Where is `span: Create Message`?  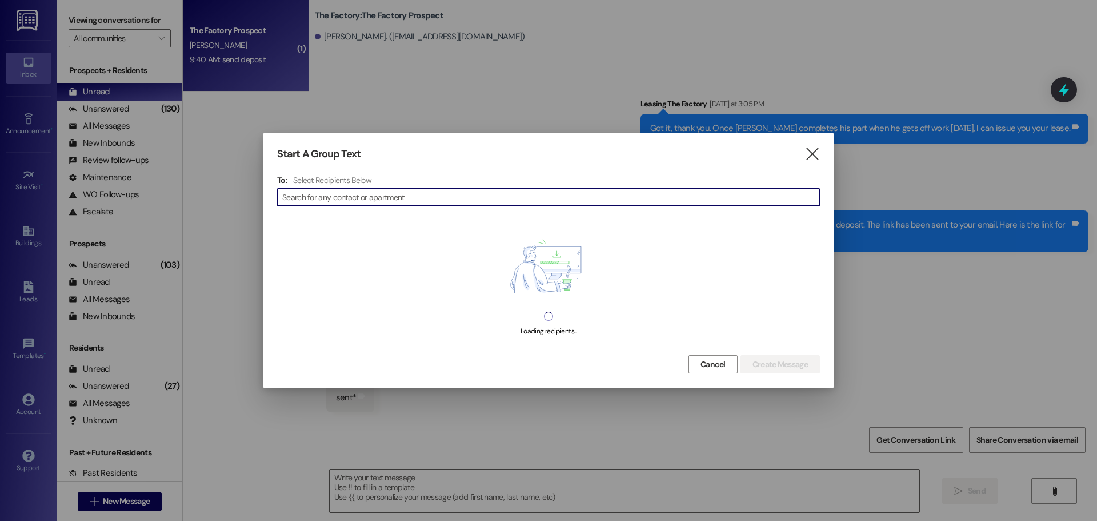 span: Create Message is located at coordinates (780, 364).